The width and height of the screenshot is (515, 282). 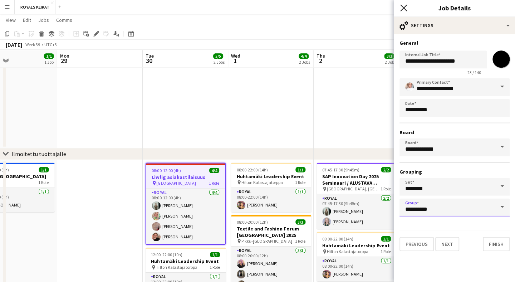 What do you see at coordinates (218, 56) in the screenshot?
I see `span: 5/5` at bounding box center [218, 56].